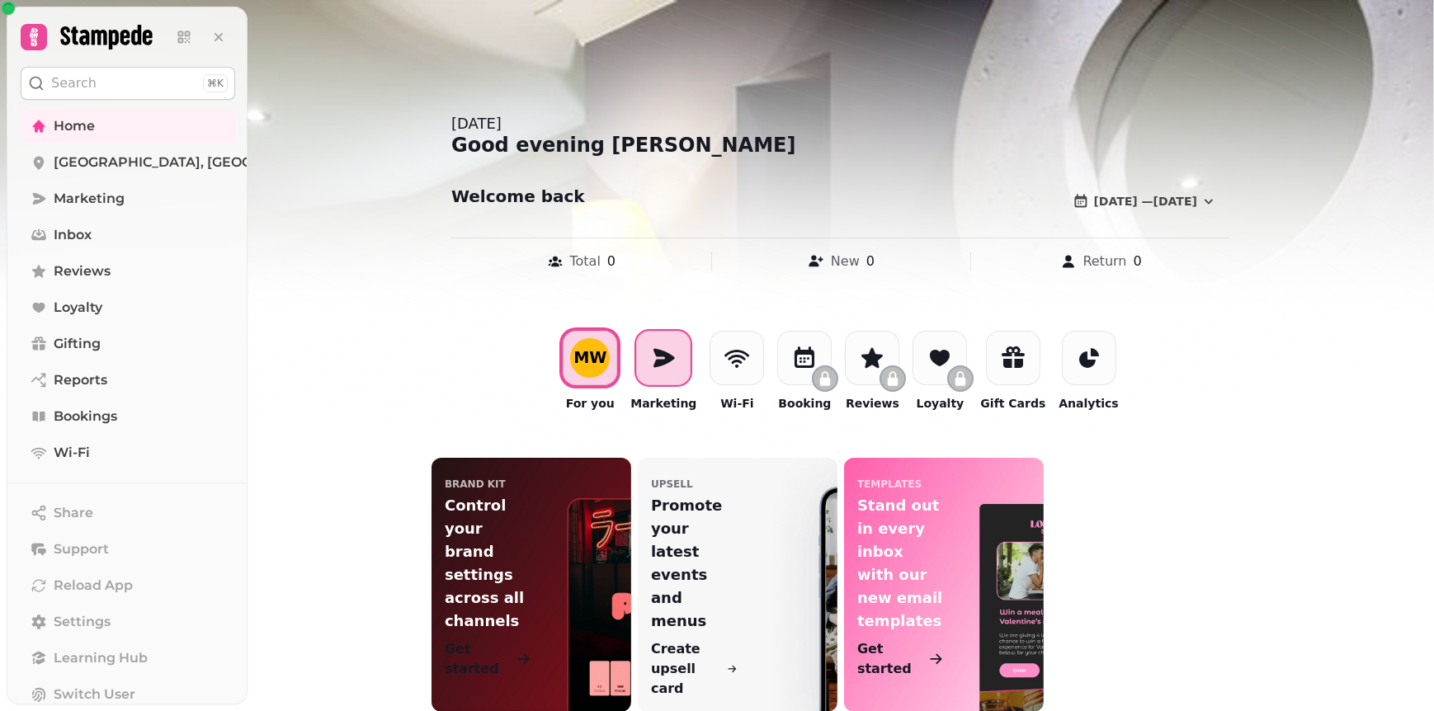 Image resolution: width=1434 pixels, height=711 pixels. What do you see at coordinates (128, 308) in the screenshot?
I see `a: Loyalty` at bounding box center [128, 308].